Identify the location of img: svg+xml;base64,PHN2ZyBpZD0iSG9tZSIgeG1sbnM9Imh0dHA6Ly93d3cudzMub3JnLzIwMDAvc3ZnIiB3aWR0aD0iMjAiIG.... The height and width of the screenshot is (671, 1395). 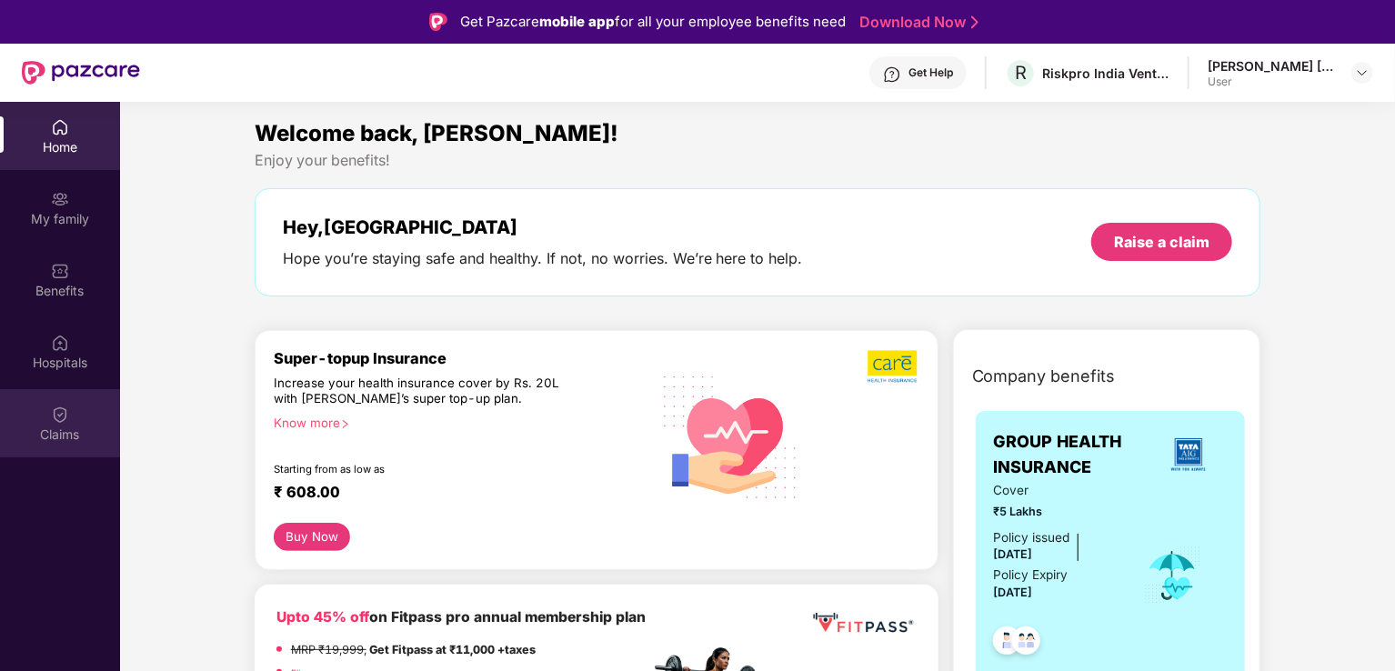
(60, 127).